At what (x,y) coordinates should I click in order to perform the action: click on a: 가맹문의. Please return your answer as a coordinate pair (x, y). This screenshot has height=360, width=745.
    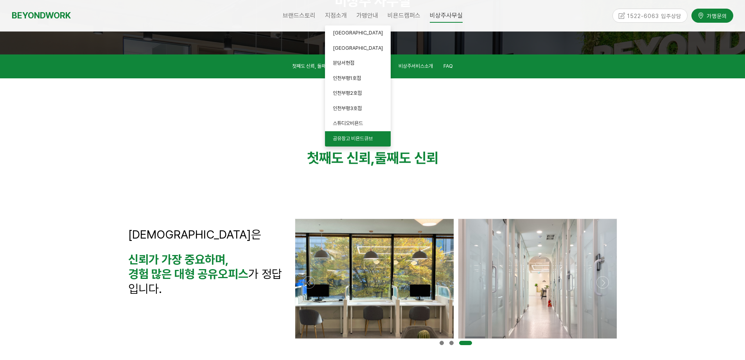
    Looking at the image, I should click on (712, 15).